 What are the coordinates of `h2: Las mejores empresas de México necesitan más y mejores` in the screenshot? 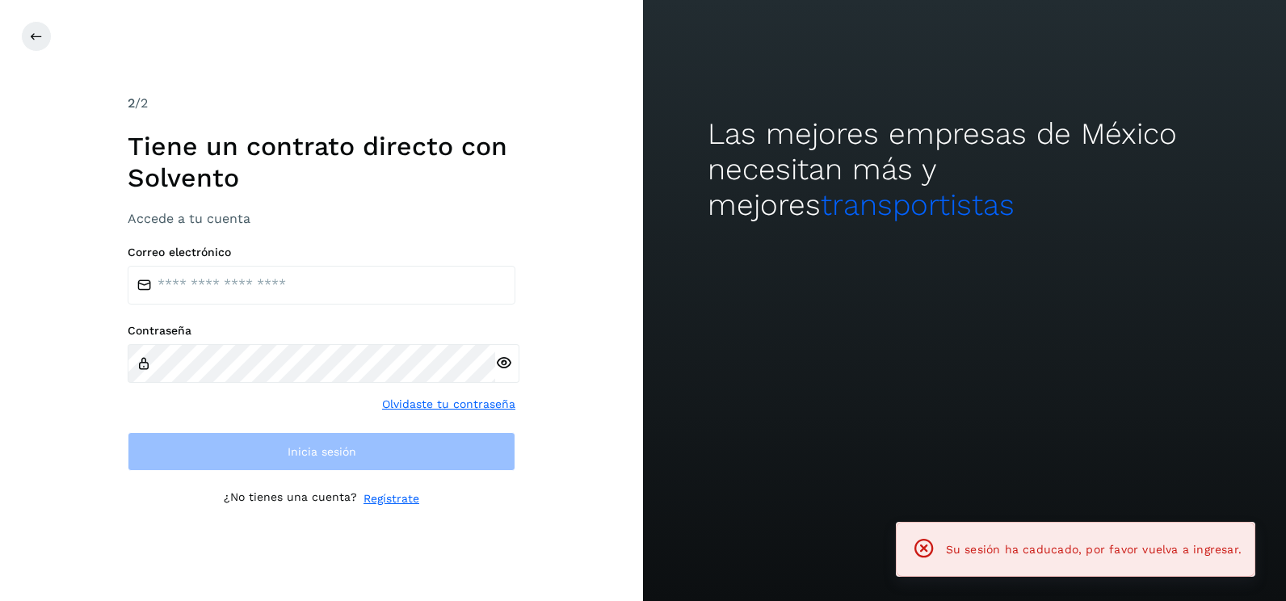 It's located at (965, 170).